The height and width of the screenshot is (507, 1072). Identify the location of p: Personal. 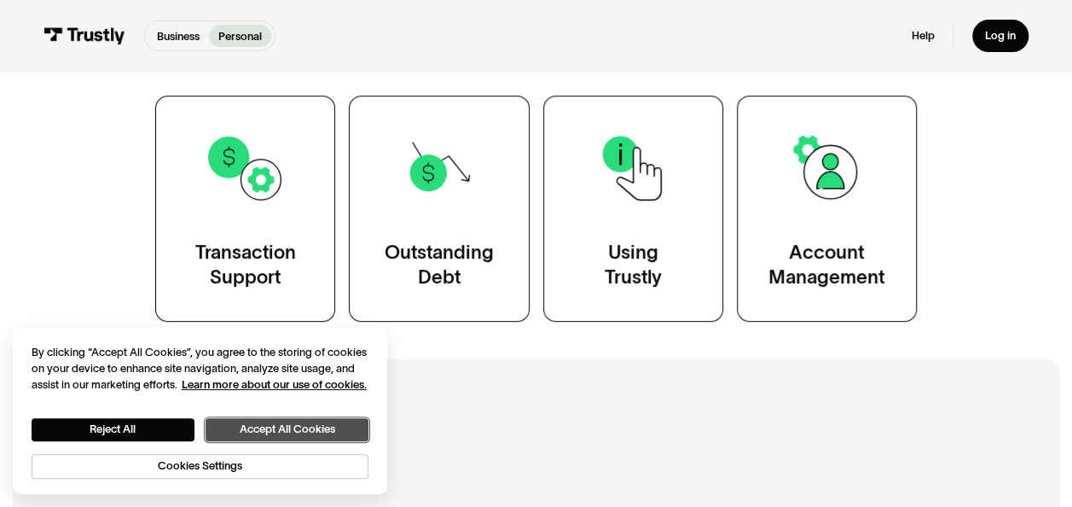
(240, 36).